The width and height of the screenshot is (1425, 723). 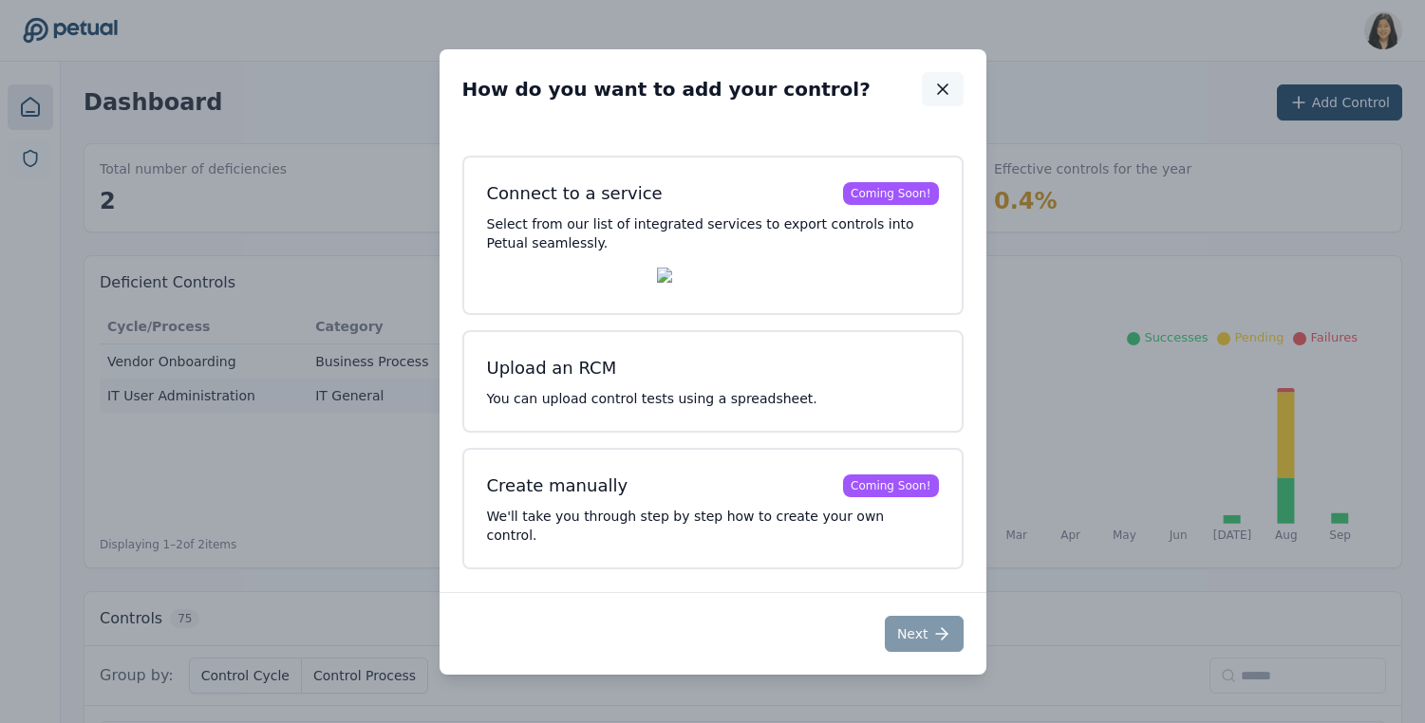 I want to click on div: Upload an RCM, so click(x=551, y=368).